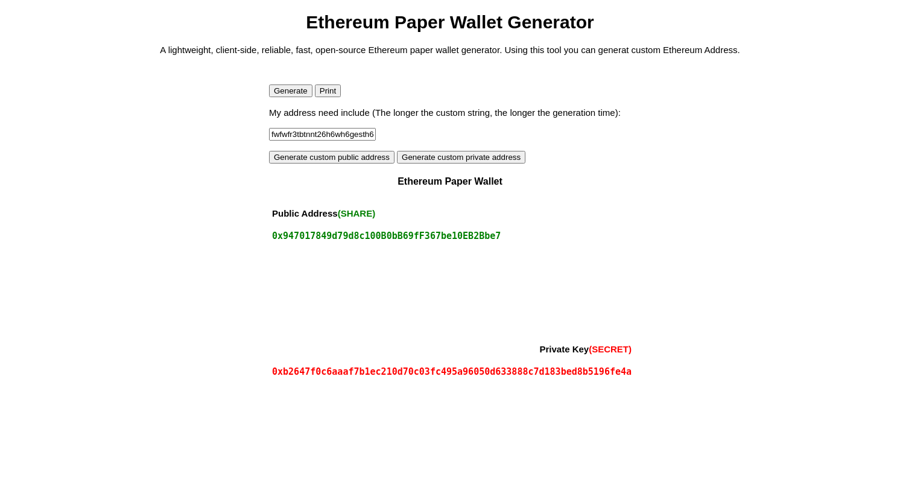  What do you see at coordinates (450, 49) in the screenshot?
I see `p: A lightweight, client-side, reliable, fast, open-source Ethereum paper wallet generator. Using th...` at bounding box center [450, 49].